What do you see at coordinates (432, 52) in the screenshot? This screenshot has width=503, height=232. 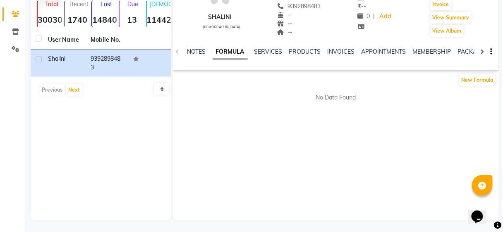 I see `a: MEMBERSHIP` at bounding box center [432, 52].